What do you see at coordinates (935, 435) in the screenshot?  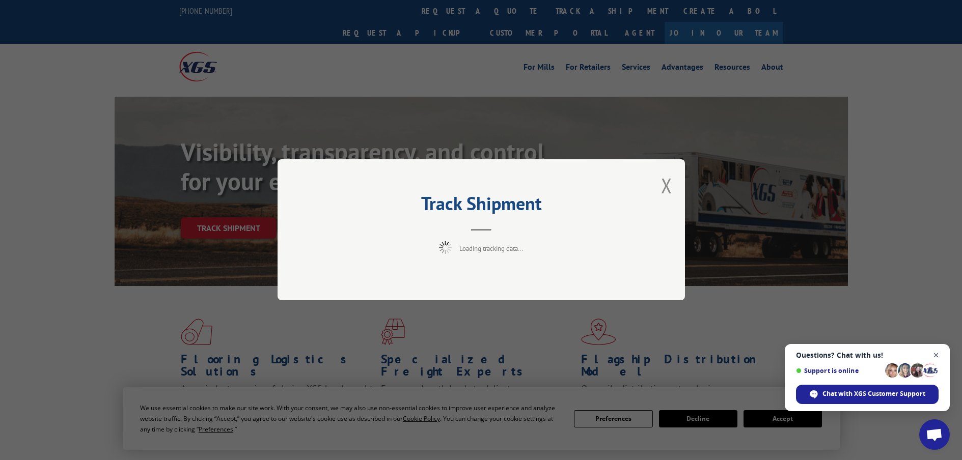 I see `div: Open chat` at bounding box center [935, 435].